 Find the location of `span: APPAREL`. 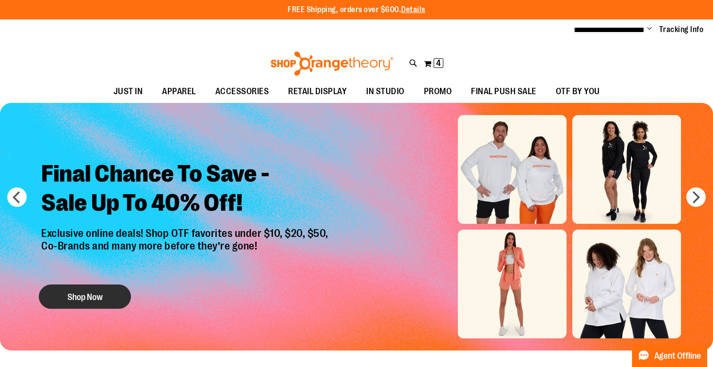

span: APPAREL is located at coordinates (179, 91).